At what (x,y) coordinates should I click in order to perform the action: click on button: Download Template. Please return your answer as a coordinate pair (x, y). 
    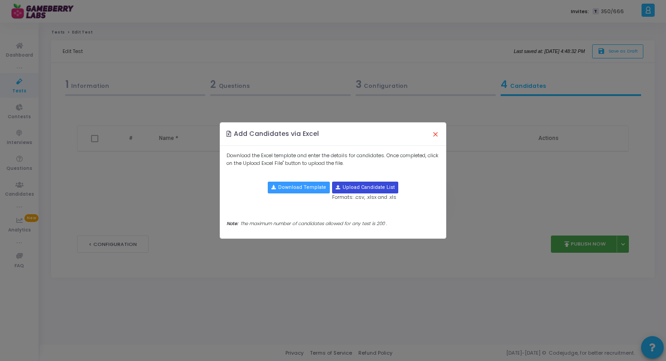
    Looking at the image, I should click on (298, 187).